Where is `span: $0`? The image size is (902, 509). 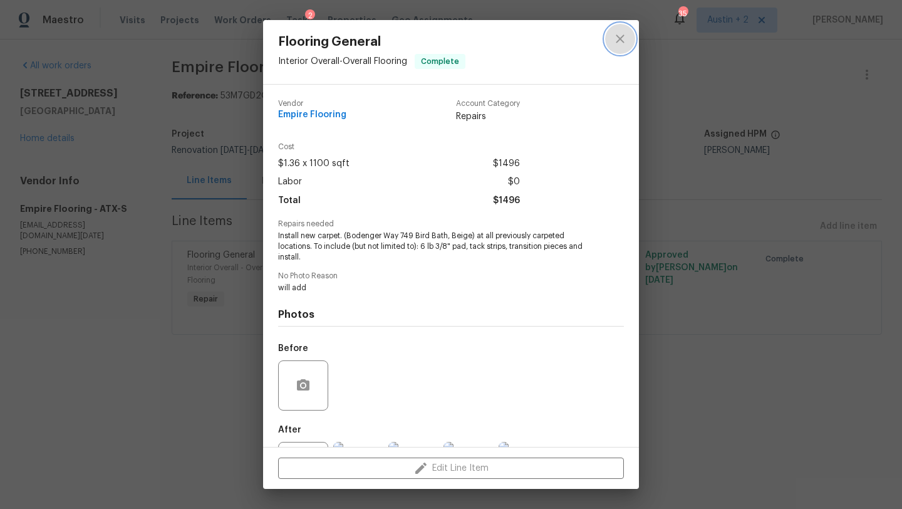
span: $0 is located at coordinates (514, 182).